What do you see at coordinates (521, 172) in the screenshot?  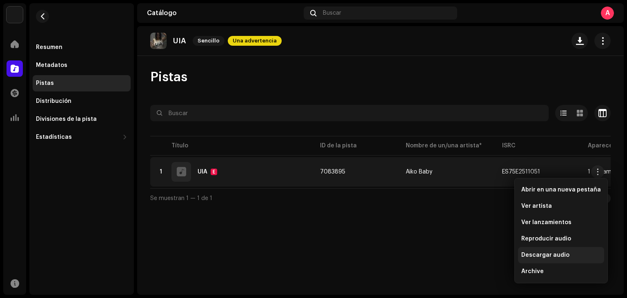 I see `div: ES75E2511051` at bounding box center [521, 172].